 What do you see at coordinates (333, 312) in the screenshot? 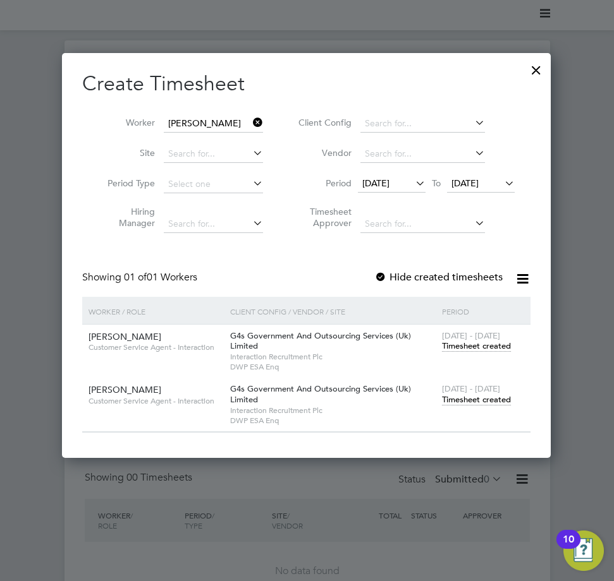
I see `div: Client Config / Vendor / Site` at bounding box center [333, 312].